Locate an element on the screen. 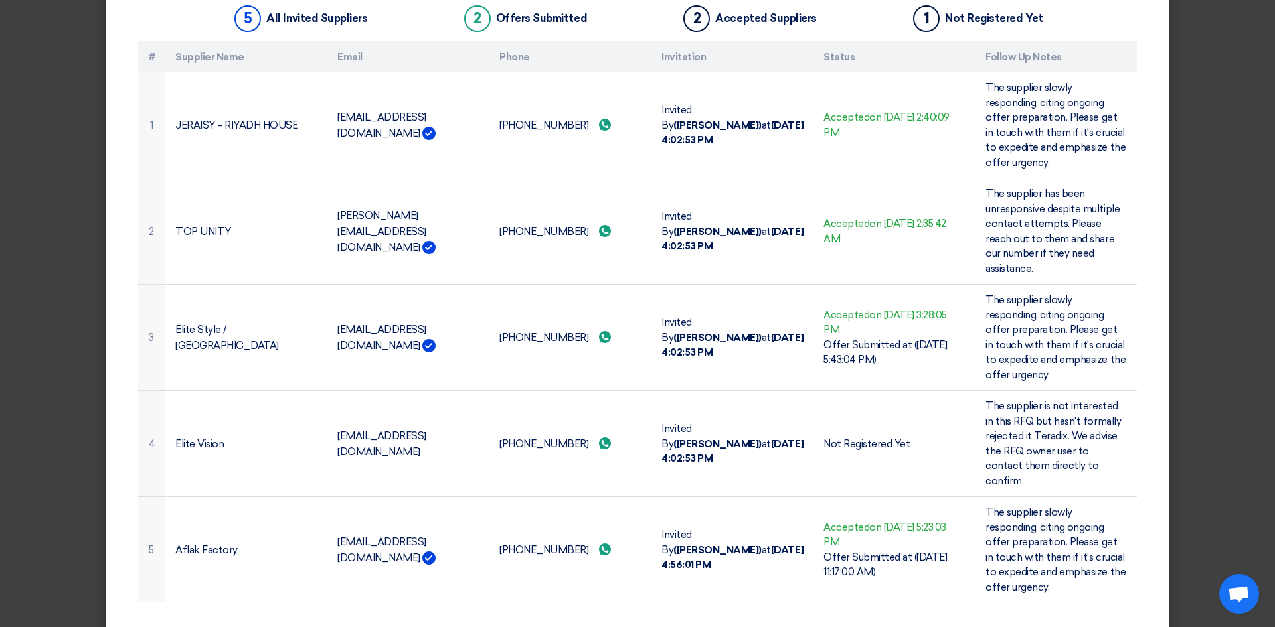 The height and width of the screenshot is (627, 1275). font: Email is located at coordinates (350, 57).